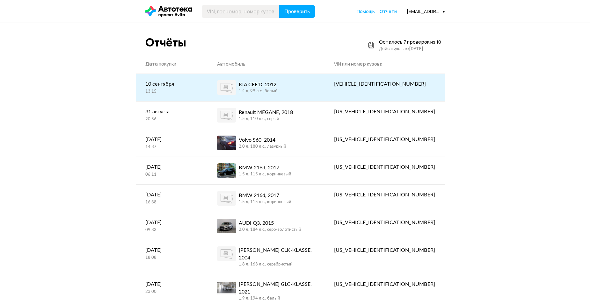  I want to click on a: Помощь, so click(366, 11).